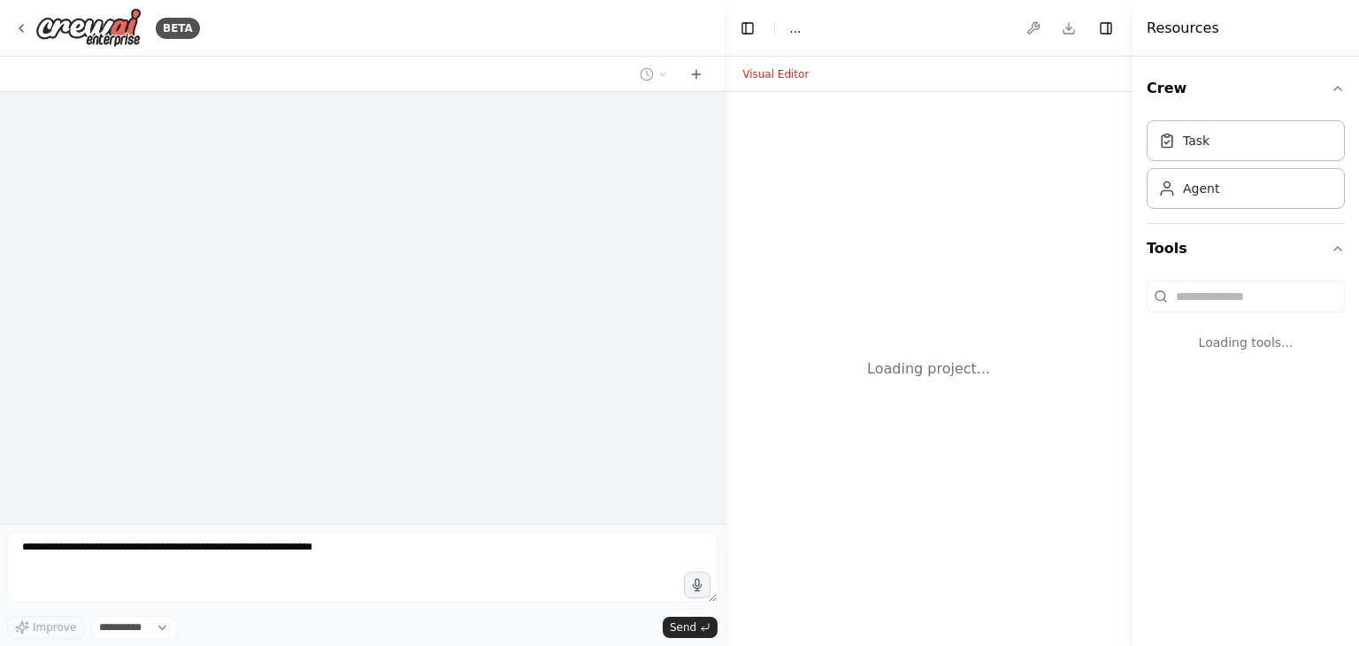 This screenshot has width=1359, height=646. What do you see at coordinates (1246, 168) in the screenshot?
I see `div: Crew` at bounding box center [1246, 168].